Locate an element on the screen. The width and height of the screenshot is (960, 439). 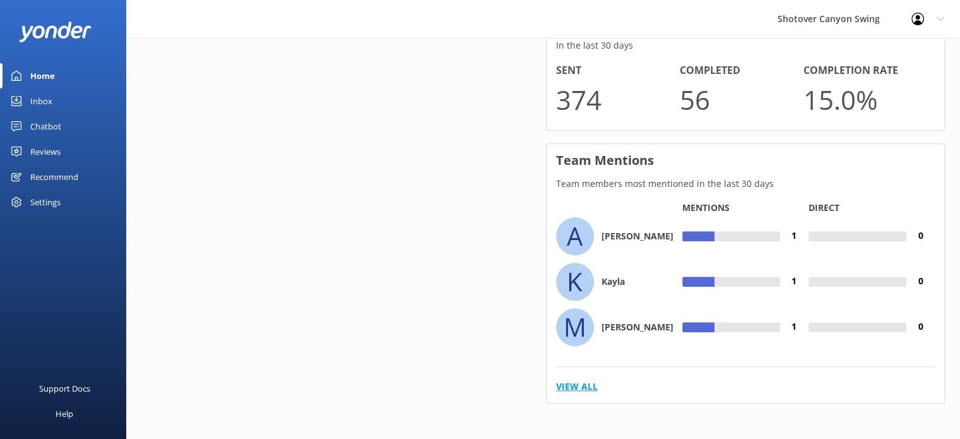
h3: Team Mentions is located at coordinates (746, 160).